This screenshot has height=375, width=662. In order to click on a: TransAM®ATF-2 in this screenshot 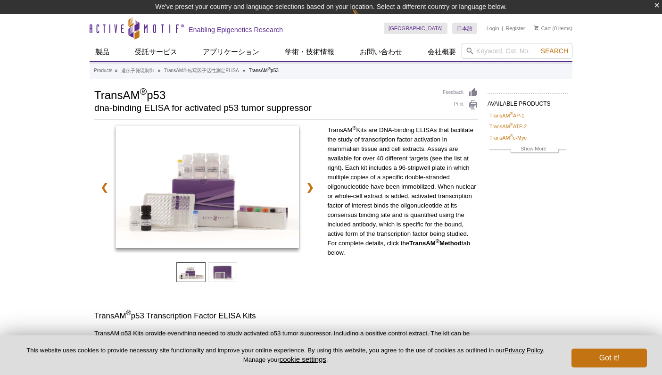, I will do `click(508, 126)`.